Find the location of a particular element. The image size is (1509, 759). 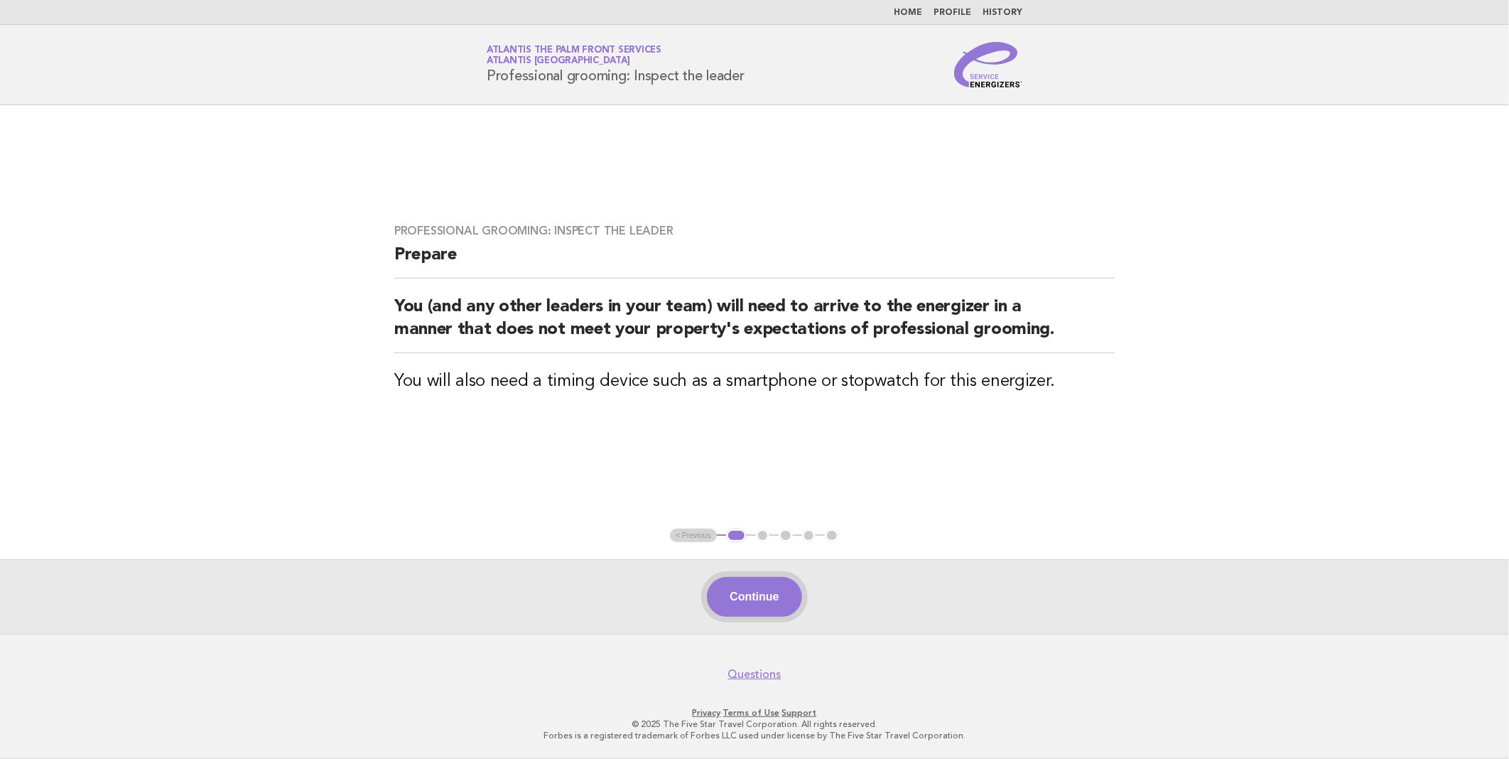

h1: Professional grooming: Inspect the leader is located at coordinates (615, 65).